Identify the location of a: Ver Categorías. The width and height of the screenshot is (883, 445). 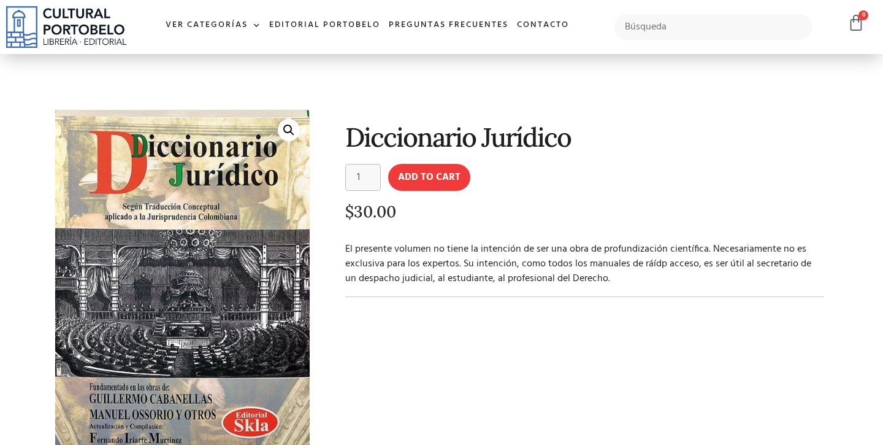
(213, 25).